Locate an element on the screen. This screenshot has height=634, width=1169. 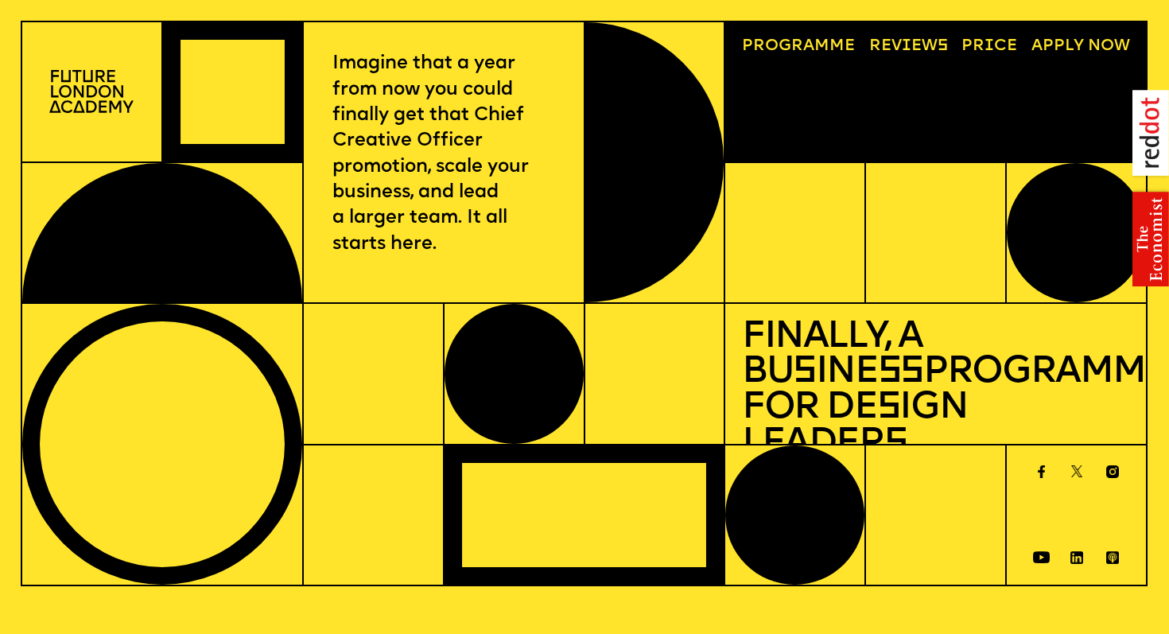
h1: Finally, a Bu ine Programme for De ign Leader is located at coordinates (936, 391).